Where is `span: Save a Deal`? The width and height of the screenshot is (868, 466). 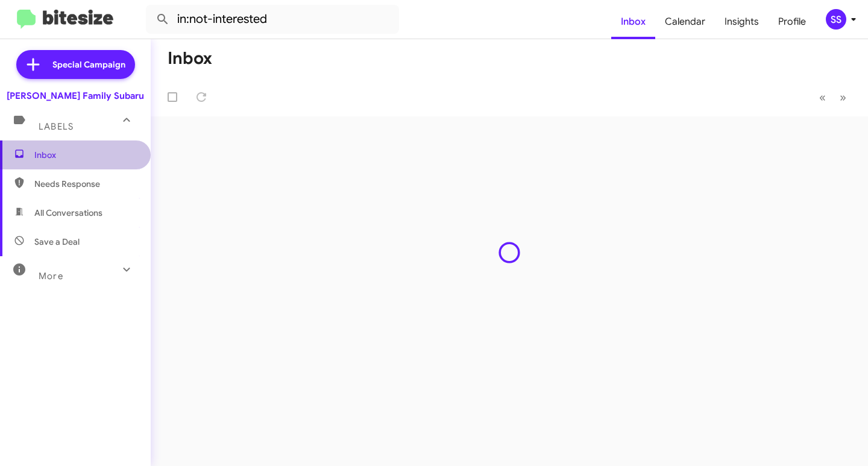
span: Save a Deal is located at coordinates (57, 242).